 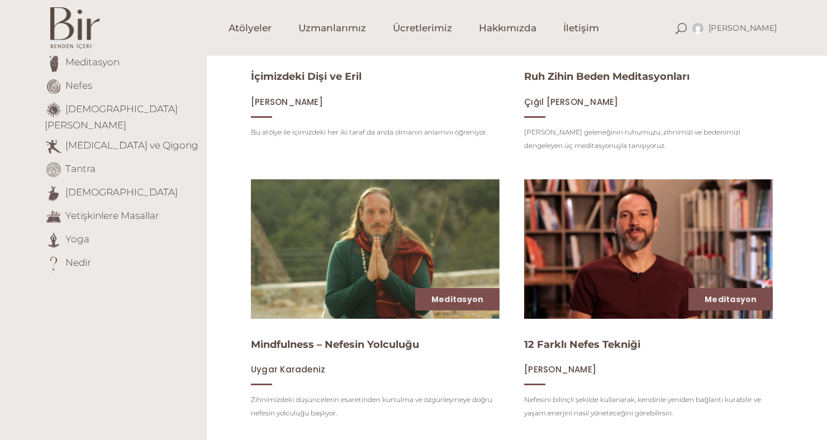 What do you see at coordinates (507, 28) in the screenshot?
I see `span: Hakkımızda` at bounding box center [507, 28].